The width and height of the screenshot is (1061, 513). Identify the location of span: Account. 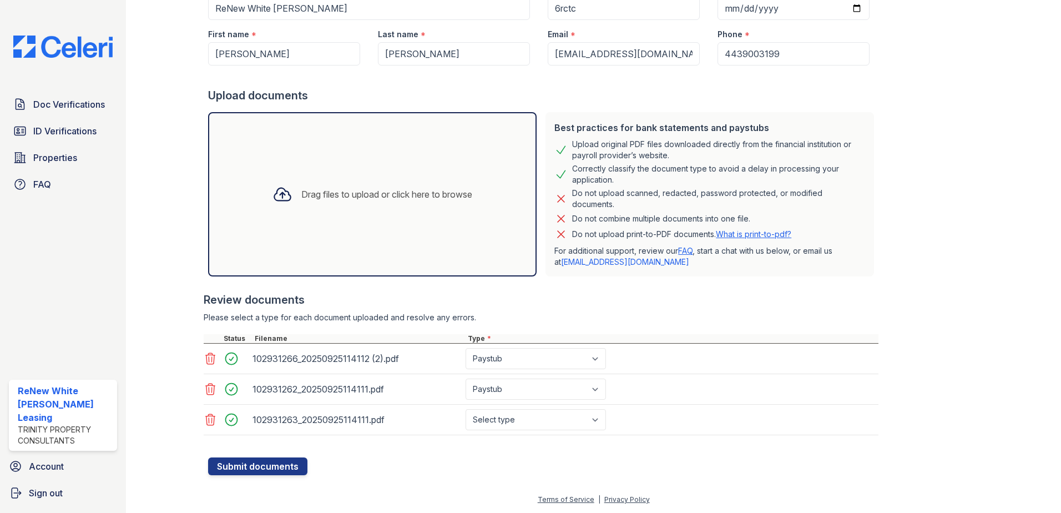
(46, 466).